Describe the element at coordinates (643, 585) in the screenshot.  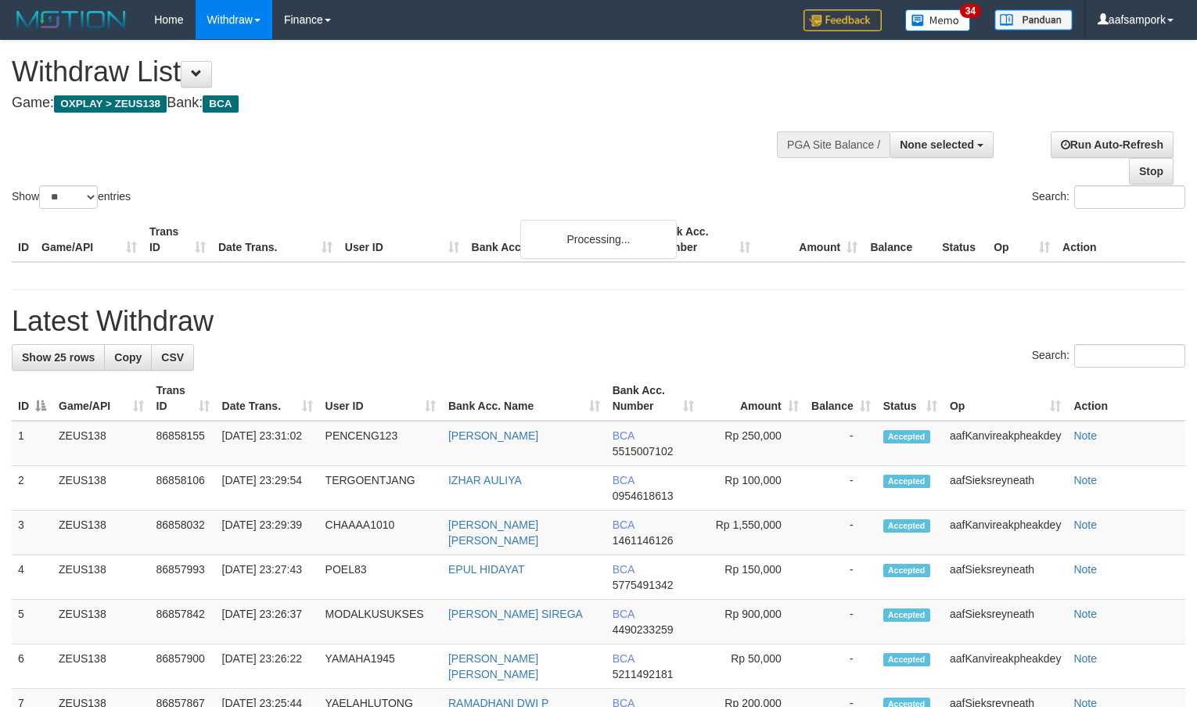
I see `span: Copy 5775491342 to clipboard` at that location.